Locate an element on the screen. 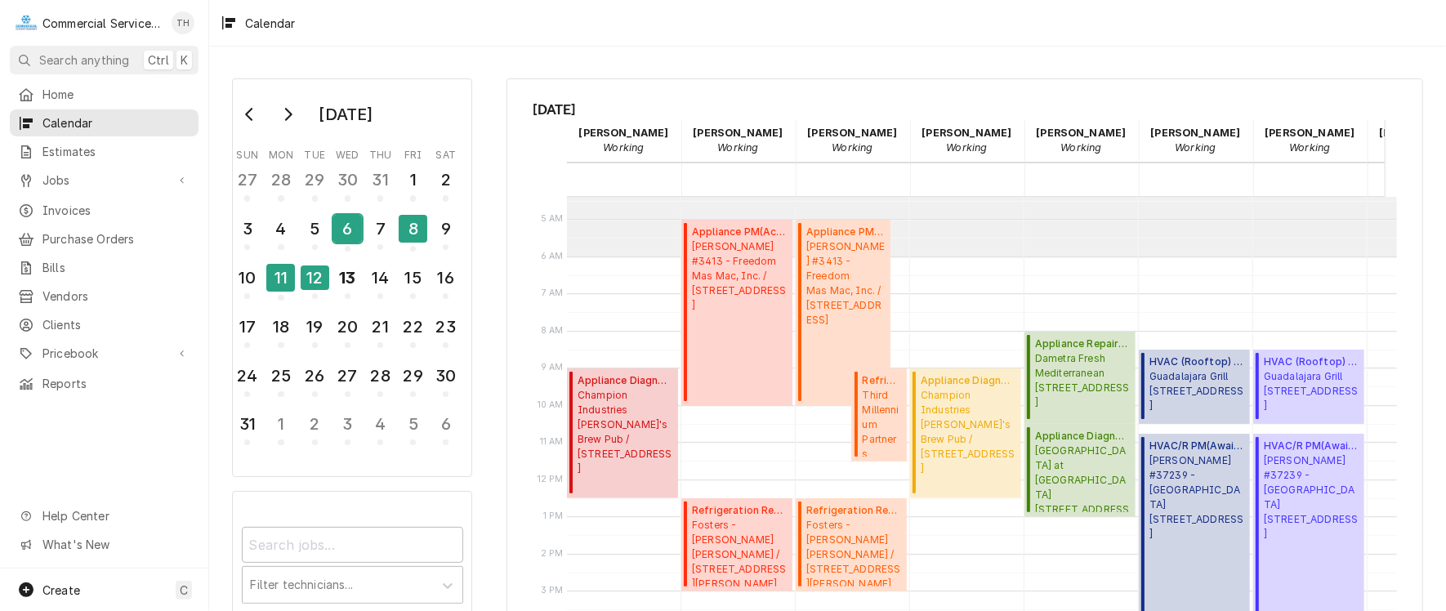 This screenshot has width=1446, height=611. span: 10 AM is located at coordinates (551, 405).